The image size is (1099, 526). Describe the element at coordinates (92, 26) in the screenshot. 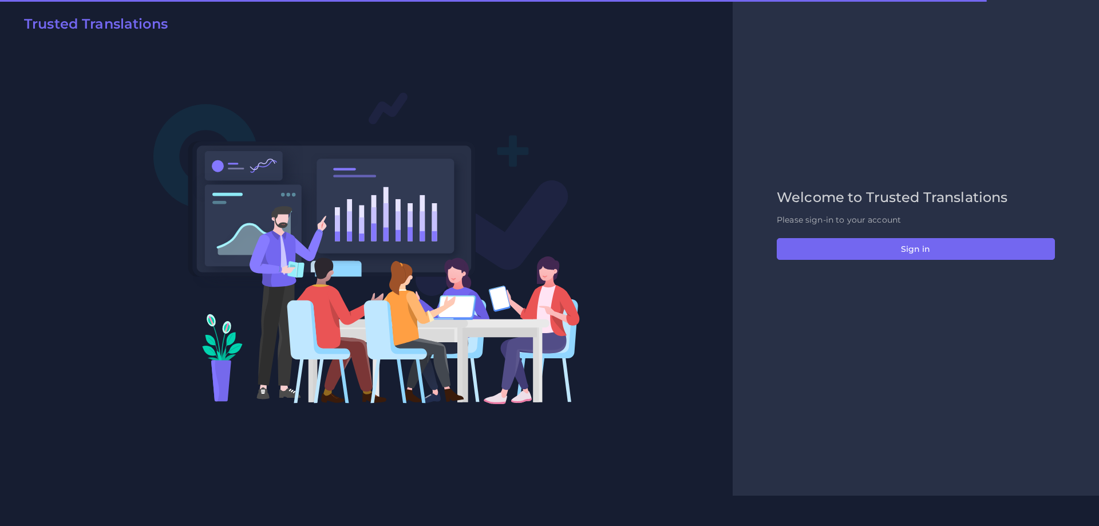

I see `a: Trusted Translations` at that location.